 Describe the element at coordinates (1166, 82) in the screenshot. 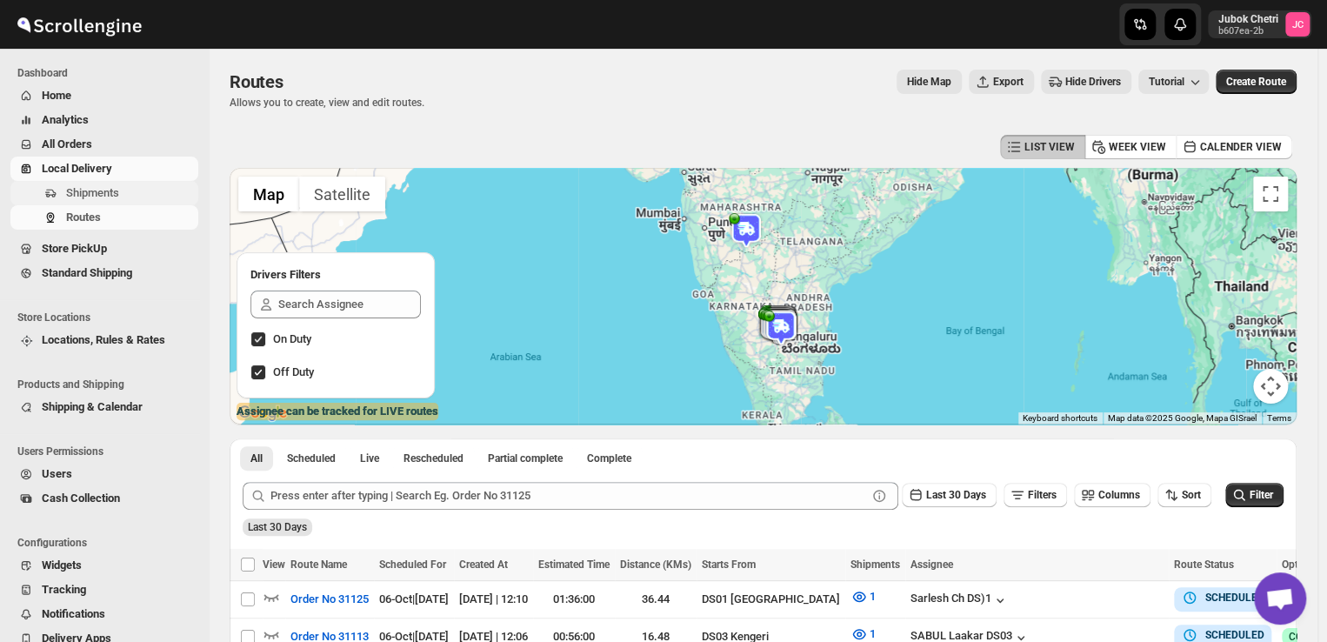

I see `span: Tutorial` at that location.